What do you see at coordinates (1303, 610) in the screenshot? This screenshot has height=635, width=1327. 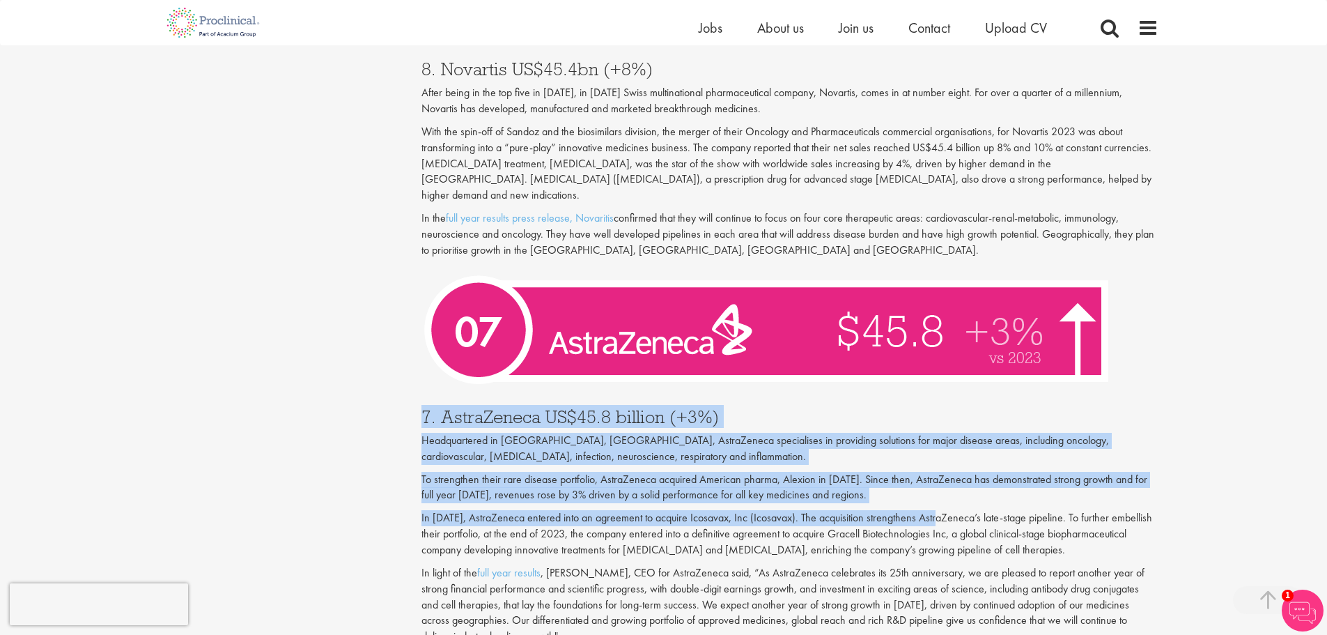 I see `img: Chatbot` at bounding box center [1303, 610].